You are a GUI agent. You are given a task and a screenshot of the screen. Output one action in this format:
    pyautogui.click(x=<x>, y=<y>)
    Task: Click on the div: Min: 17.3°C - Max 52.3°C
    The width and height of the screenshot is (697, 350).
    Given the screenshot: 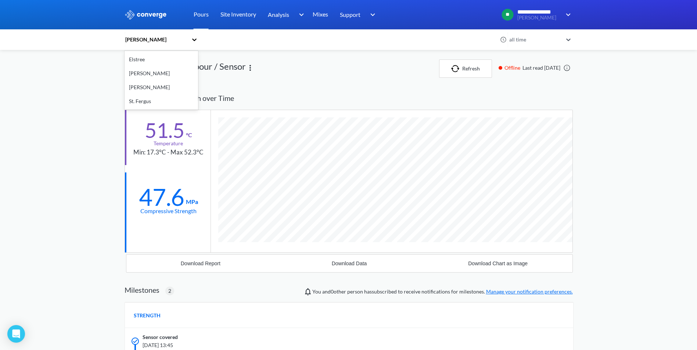 What is the action you would take?
    pyautogui.click(x=168, y=152)
    